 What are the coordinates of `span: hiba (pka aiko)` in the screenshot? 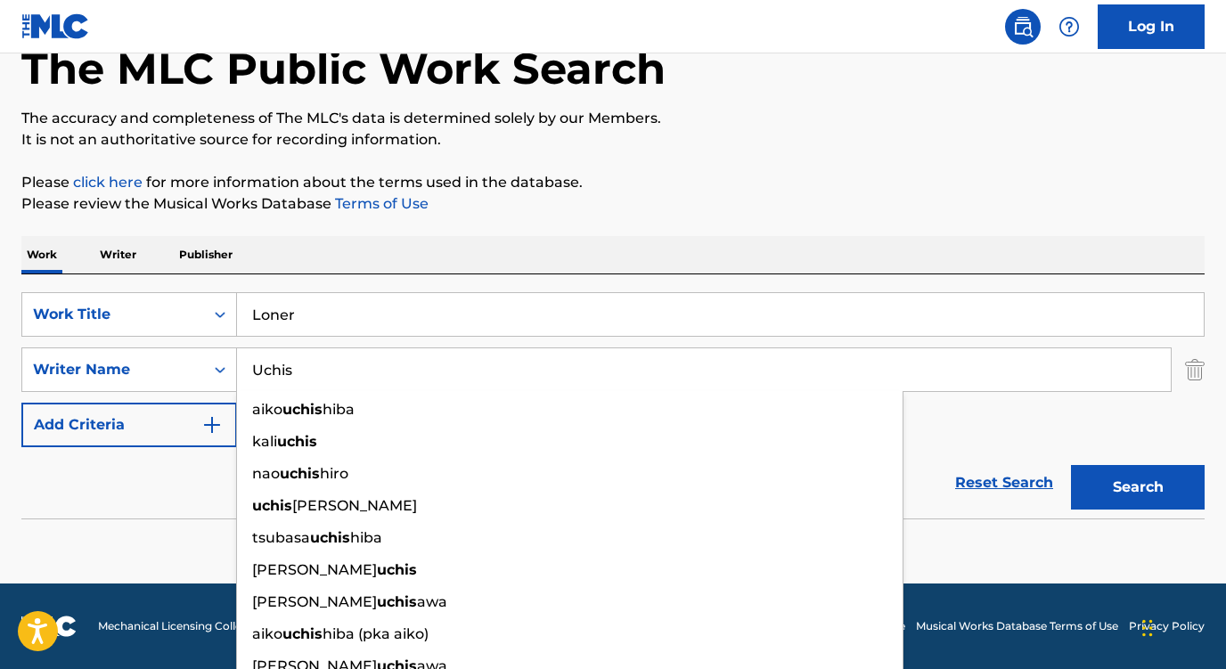 It's located at (375, 634).